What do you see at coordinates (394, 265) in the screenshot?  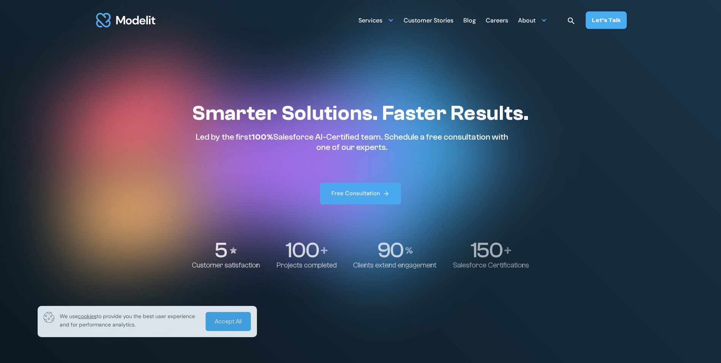 I see `p: Clients extend engagement` at bounding box center [394, 265].